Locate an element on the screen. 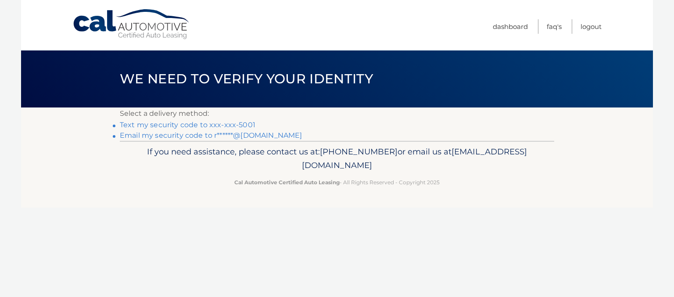  a: Logout is located at coordinates (591, 26).